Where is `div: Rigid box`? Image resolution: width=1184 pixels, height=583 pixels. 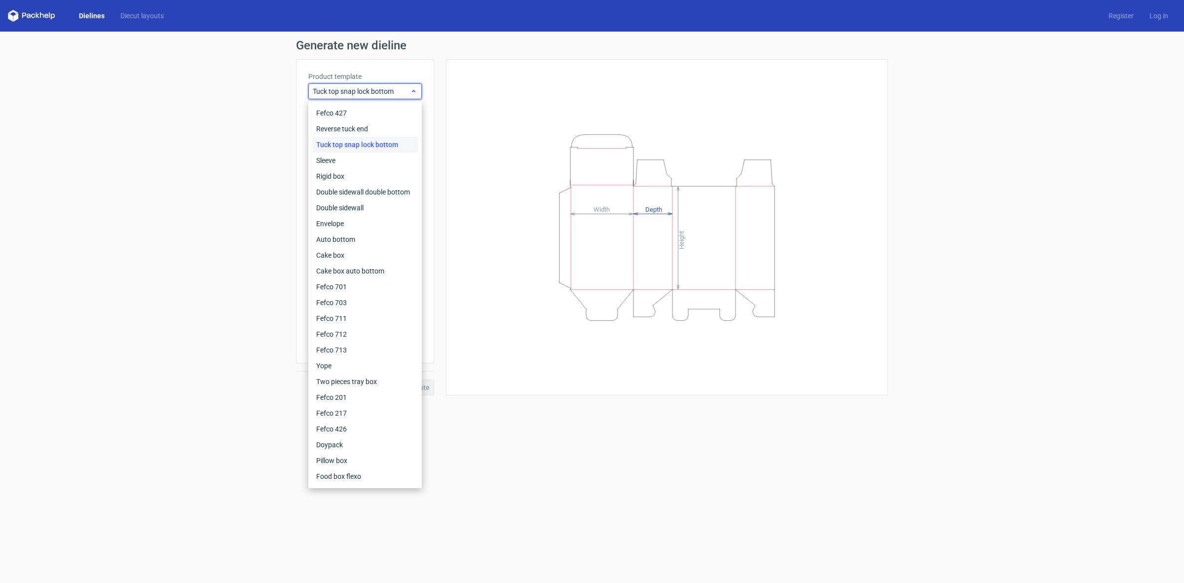
div: Rigid box is located at coordinates (365, 176).